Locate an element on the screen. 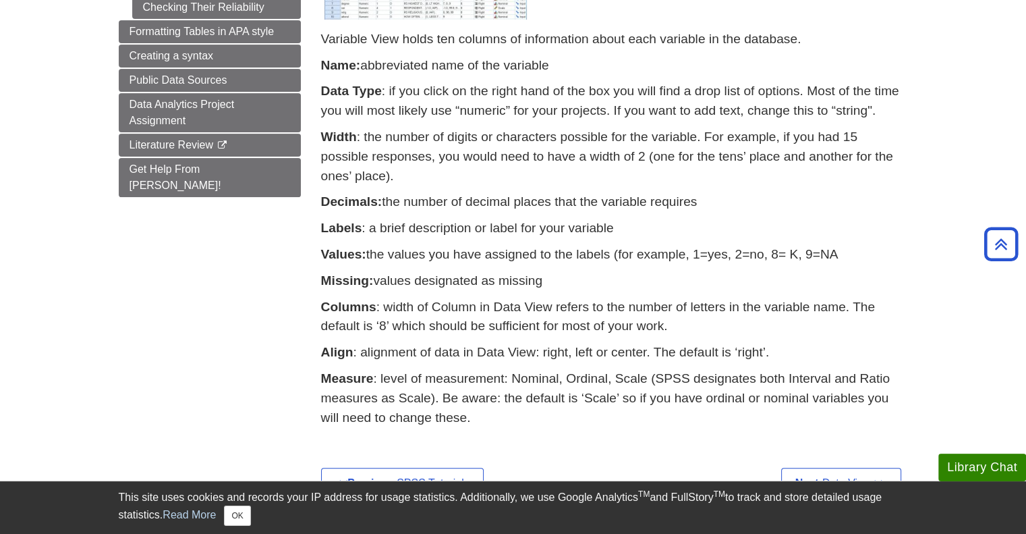 This screenshot has height=534, width=1026. a: Literature Review is located at coordinates (210, 145).